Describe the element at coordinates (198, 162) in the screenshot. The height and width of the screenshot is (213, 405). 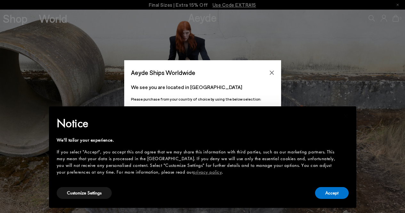
I see `div: If you select "Accept", you accept this and agree that we may share this information with third p...` at that location.